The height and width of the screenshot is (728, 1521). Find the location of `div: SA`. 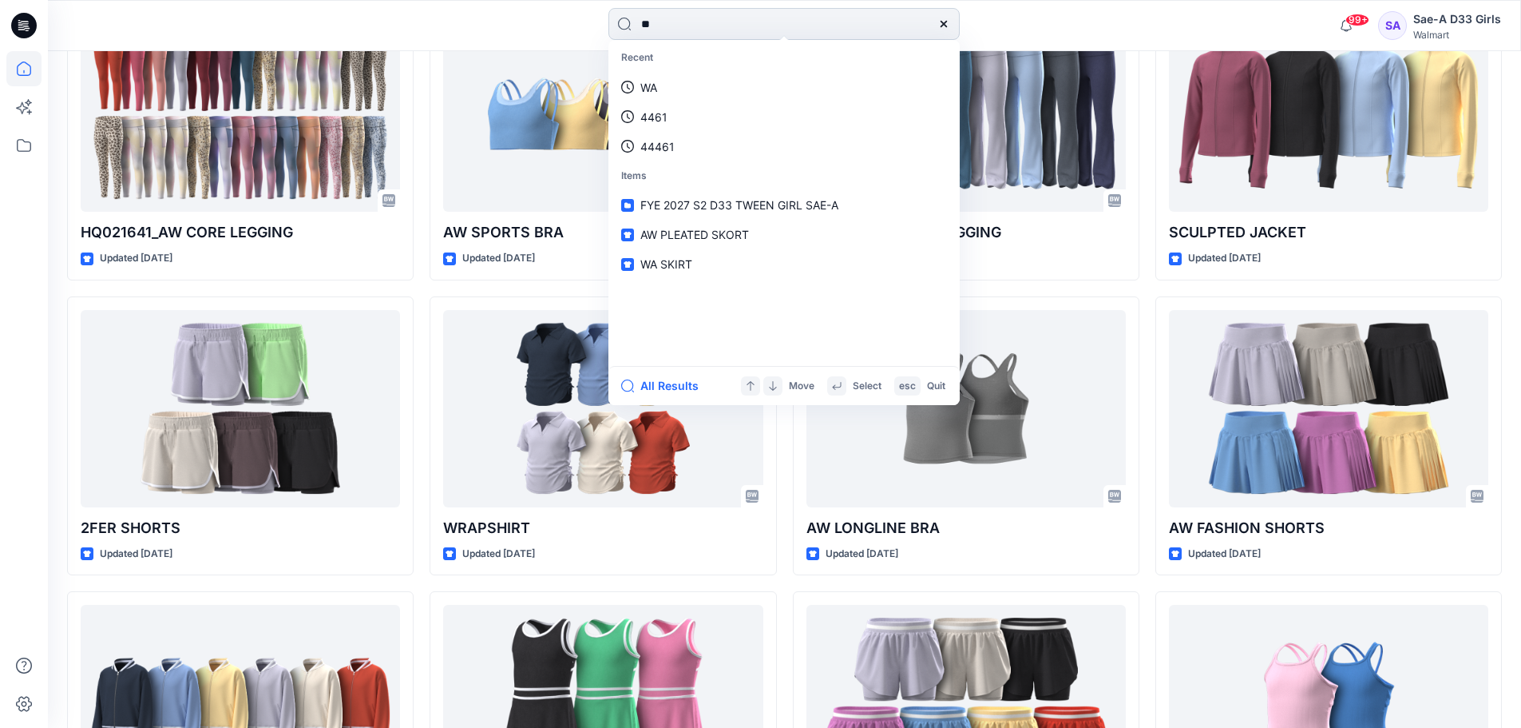

div: SA is located at coordinates (1393, 26).